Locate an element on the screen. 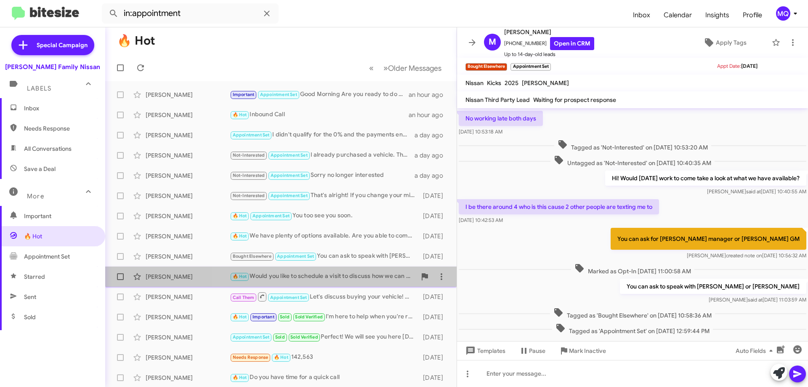  button: Pause is located at coordinates (532, 351).